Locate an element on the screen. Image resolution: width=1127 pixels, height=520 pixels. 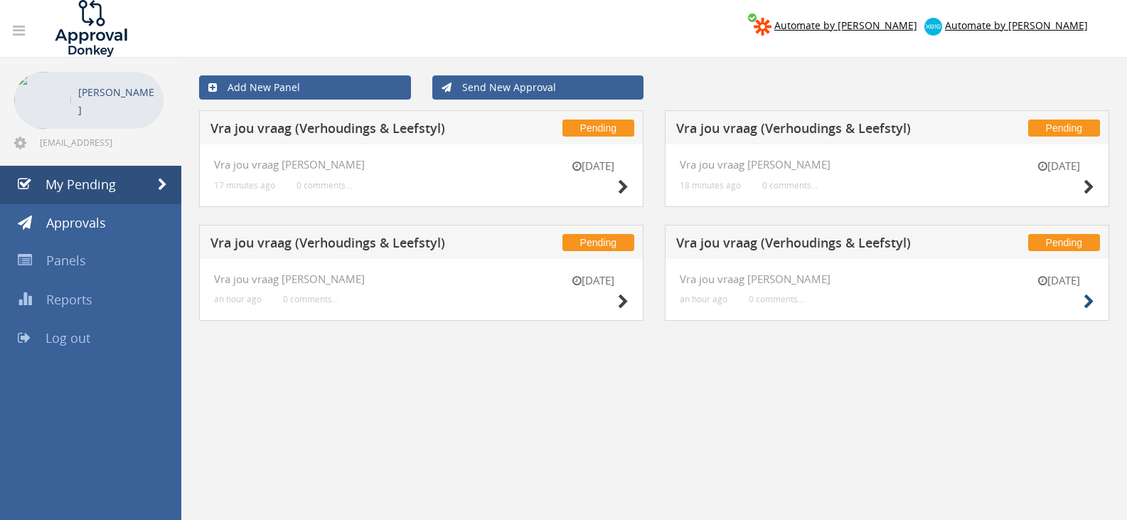
span: Approvals is located at coordinates (76, 223).